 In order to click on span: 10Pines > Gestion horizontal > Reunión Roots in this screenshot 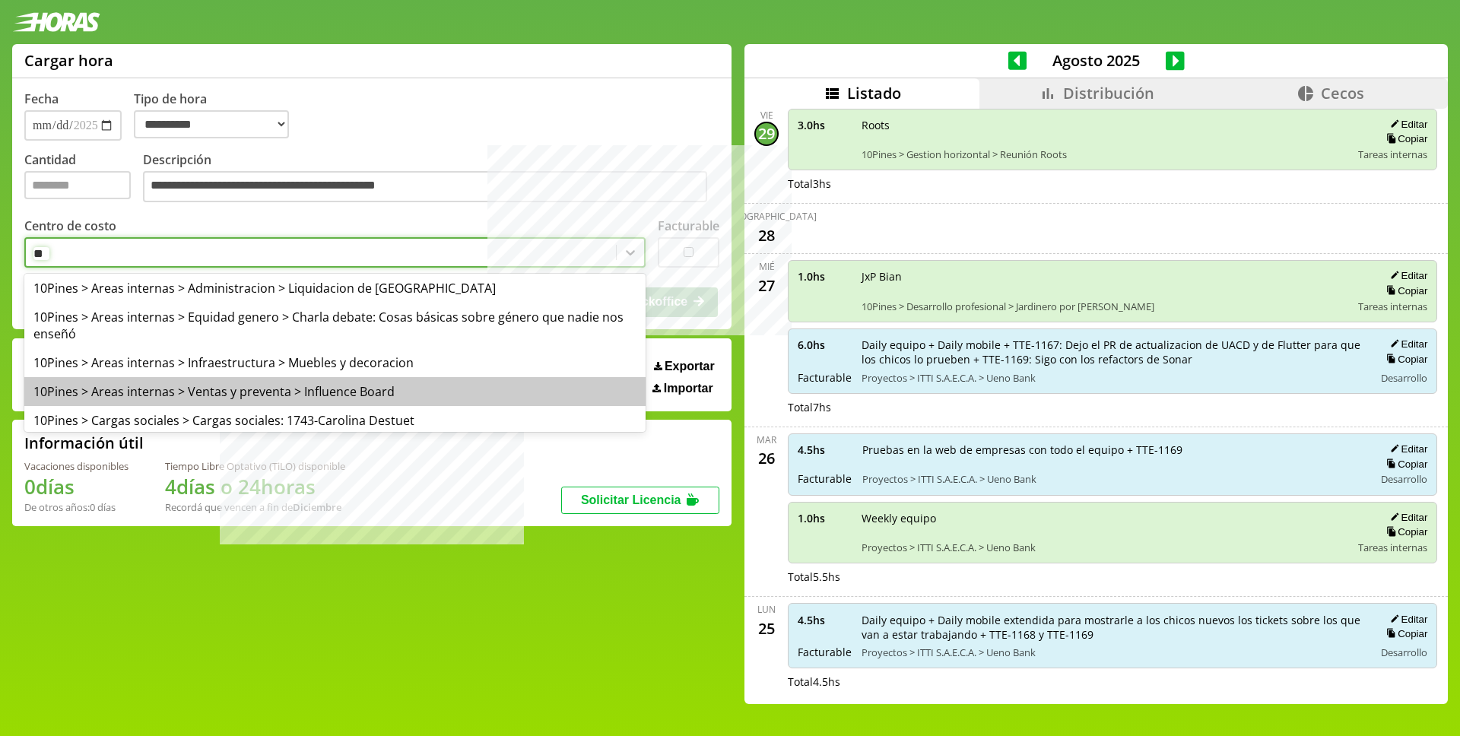, I will do `click(1104, 154)`.